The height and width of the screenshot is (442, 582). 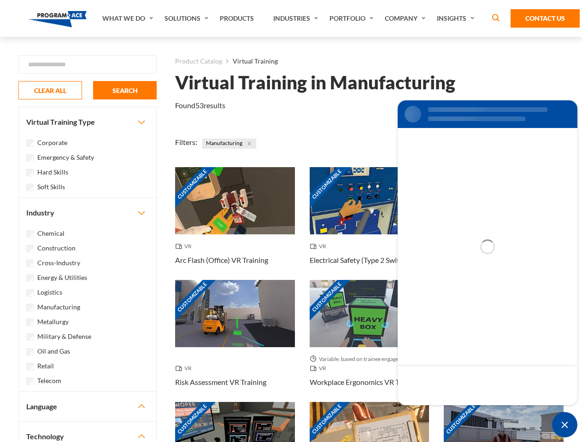 I want to click on input: Military & Defense, so click(x=30, y=337).